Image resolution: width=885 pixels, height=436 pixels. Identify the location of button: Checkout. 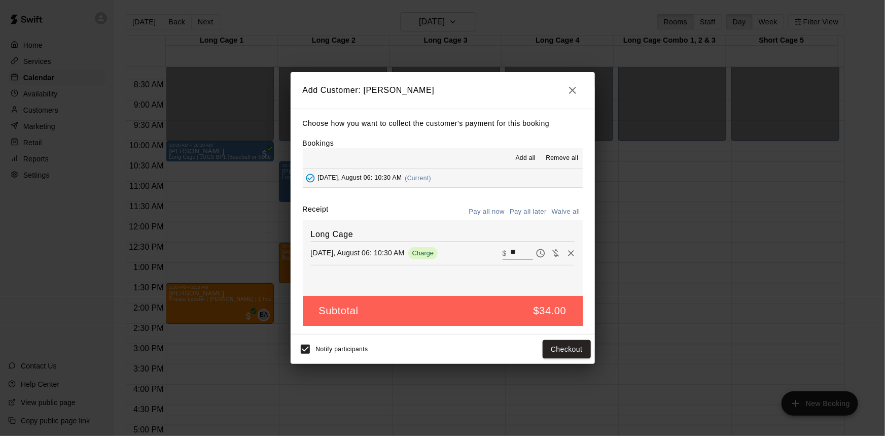
(566, 349).